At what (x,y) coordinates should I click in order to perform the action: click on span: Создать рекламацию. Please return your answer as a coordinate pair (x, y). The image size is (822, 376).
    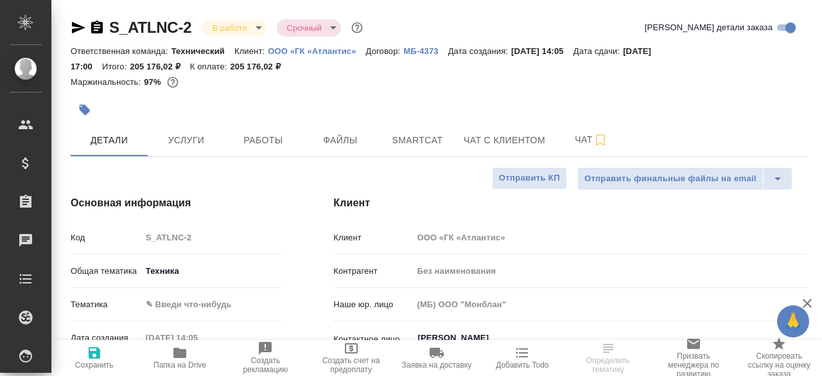
    Looking at the image, I should click on (265, 365).